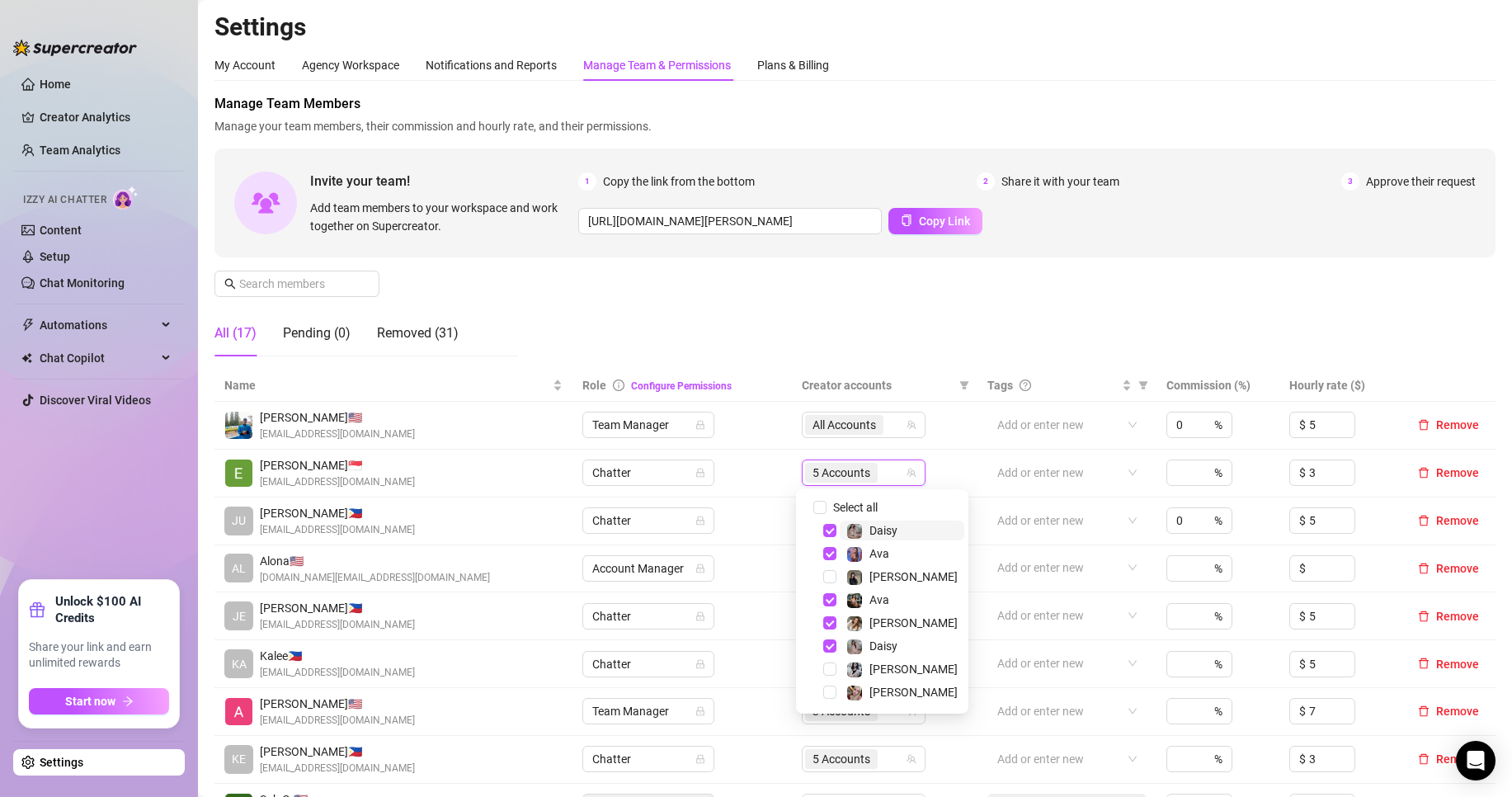 Image resolution: width=1512 pixels, height=797 pixels. What do you see at coordinates (238, 425) in the screenshot?
I see `img: Emad Ataei` at bounding box center [238, 425].